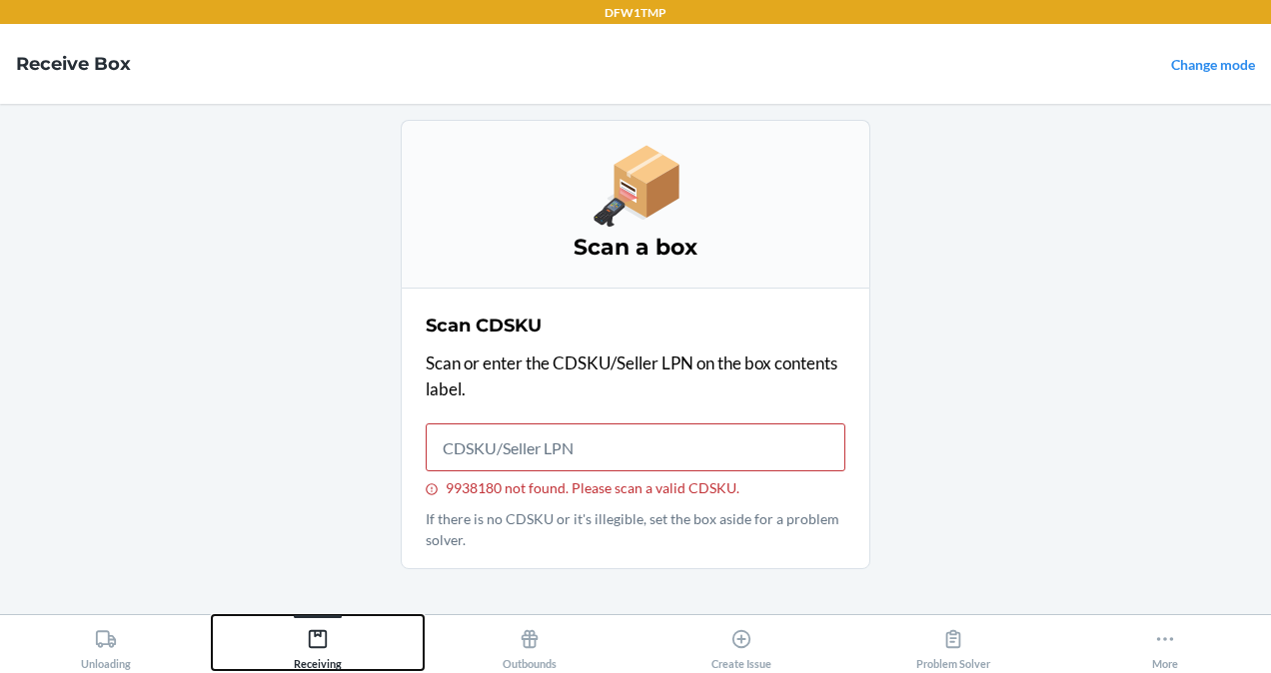 The width and height of the screenshot is (1271, 673). What do you see at coordinates (953, 645) in the screenshot?
I see `div: Problem Solver` at bounding box center [953, 645].